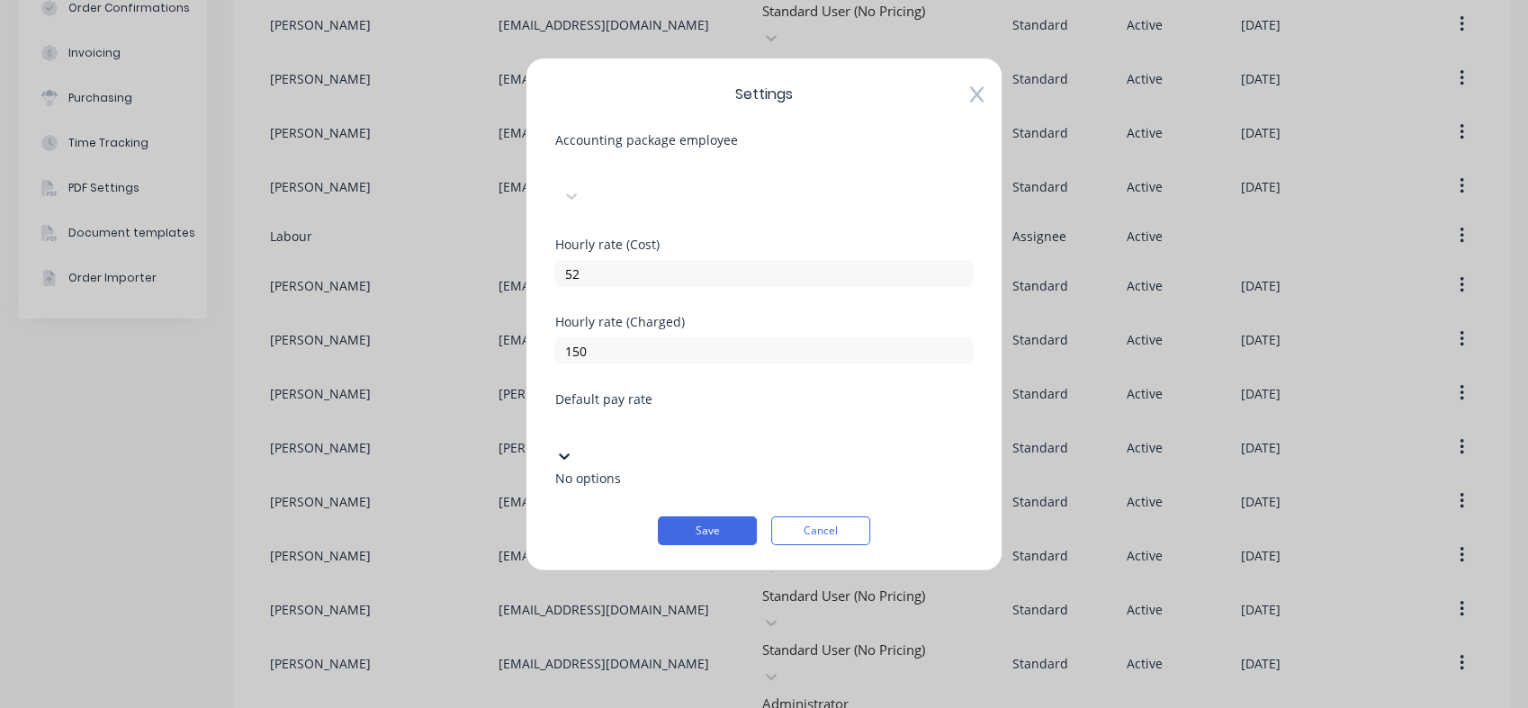 The width and height of the screenshot is (1528, 708). What do you see at coordinates (764, 245) in the screenshot?
I see `div: Hourly rate (Cost)` at bounding box center [764, 245].